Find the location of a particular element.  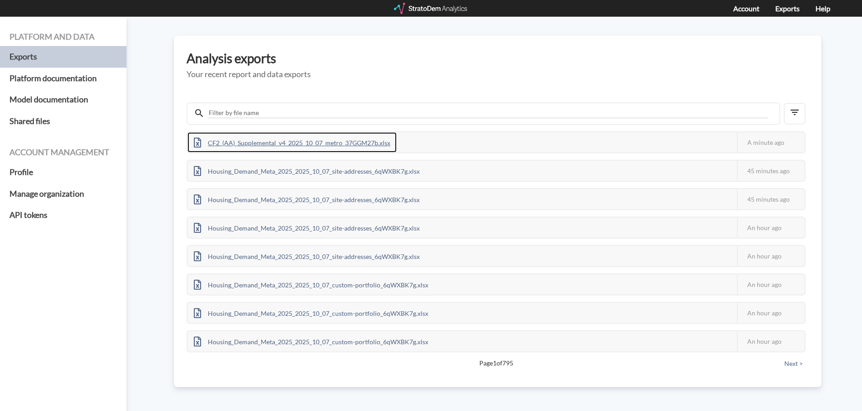

a: Shared files is located at coordinates (63, 121).